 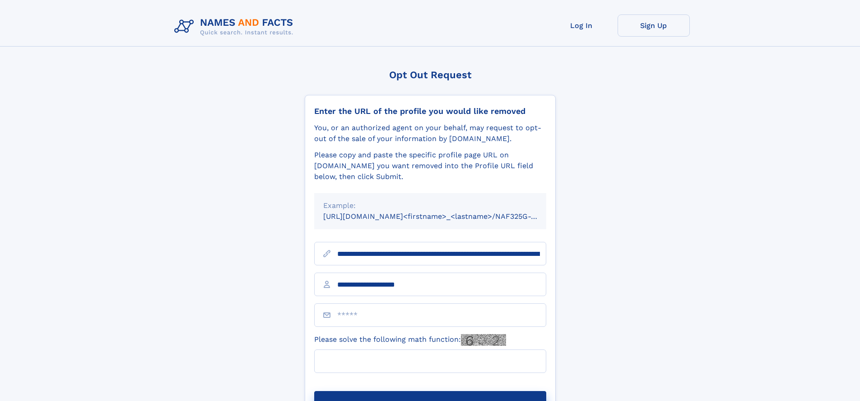 I want to click on div: Opt Out Request, so click(x=430, y=75).